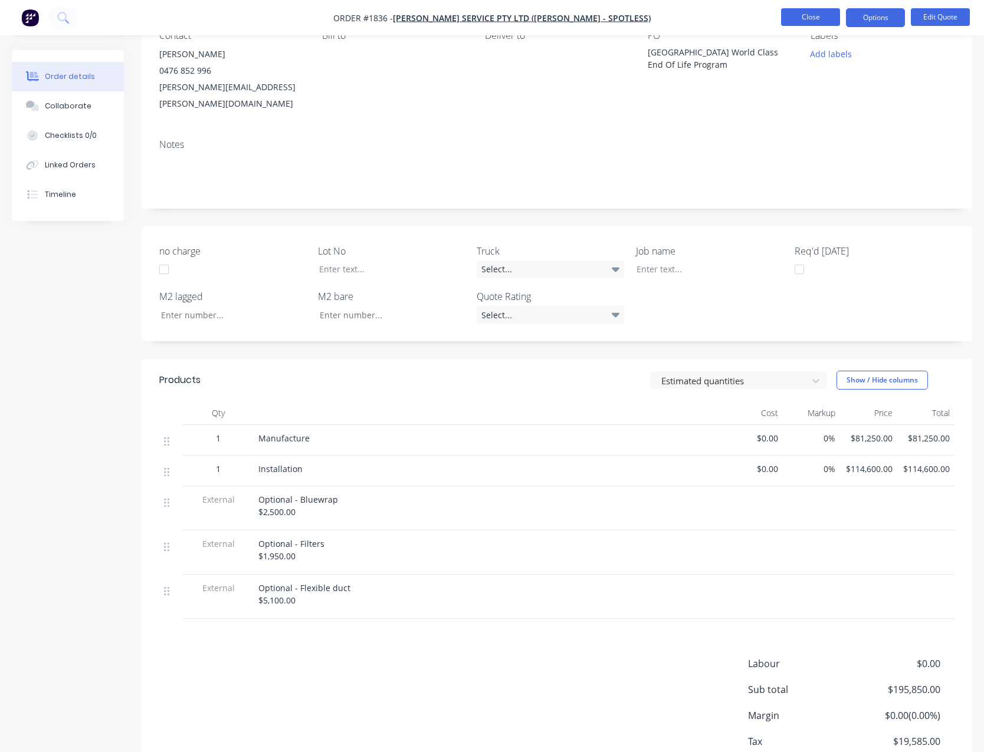  What do you see at coordinates (363, 18) in the screenshot?
I see `span: Order #1836 -` at bounding box center [363, 18].